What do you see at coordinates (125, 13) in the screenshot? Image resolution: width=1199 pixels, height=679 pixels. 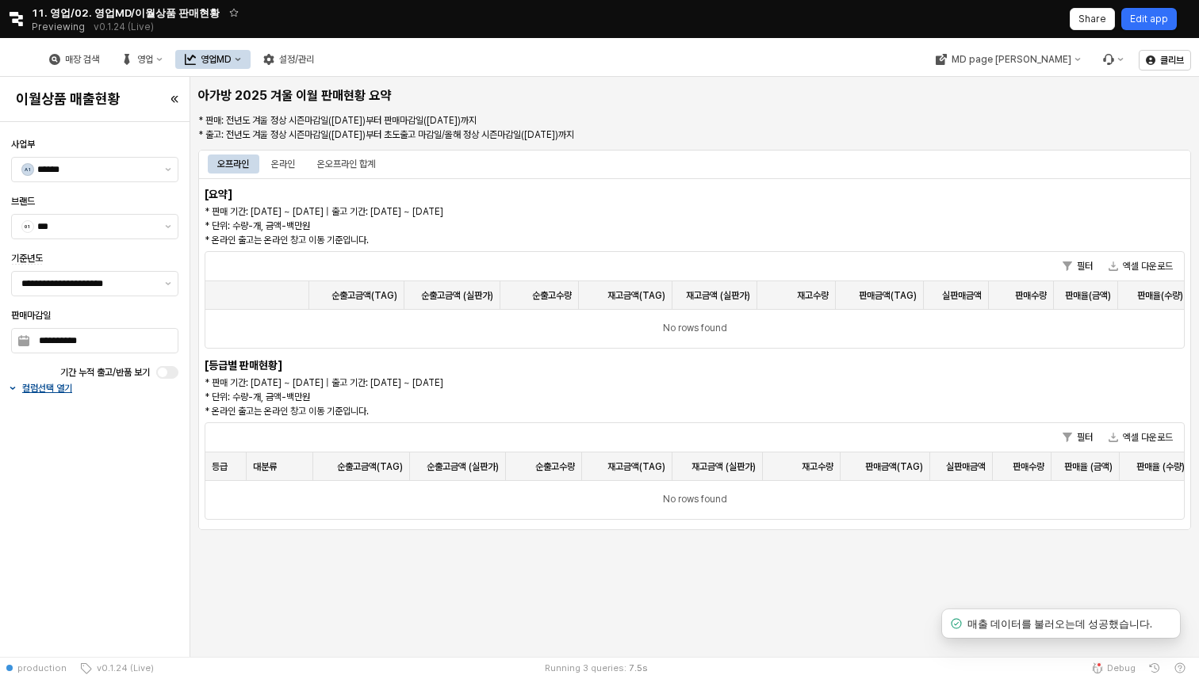 I see `span: 11. 영업/02. 영업MD/이월상품 판매현황` at bounding box center [125, 13].